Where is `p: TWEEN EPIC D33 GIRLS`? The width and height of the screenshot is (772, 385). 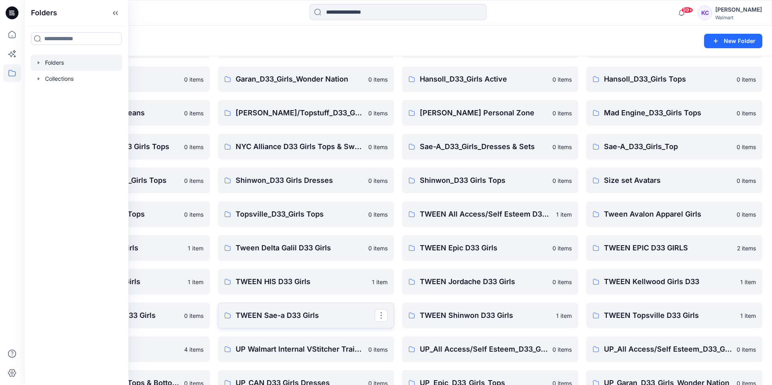
p: TWEEN EPIC D33 GIRLS is located at coordinates (668, 248).